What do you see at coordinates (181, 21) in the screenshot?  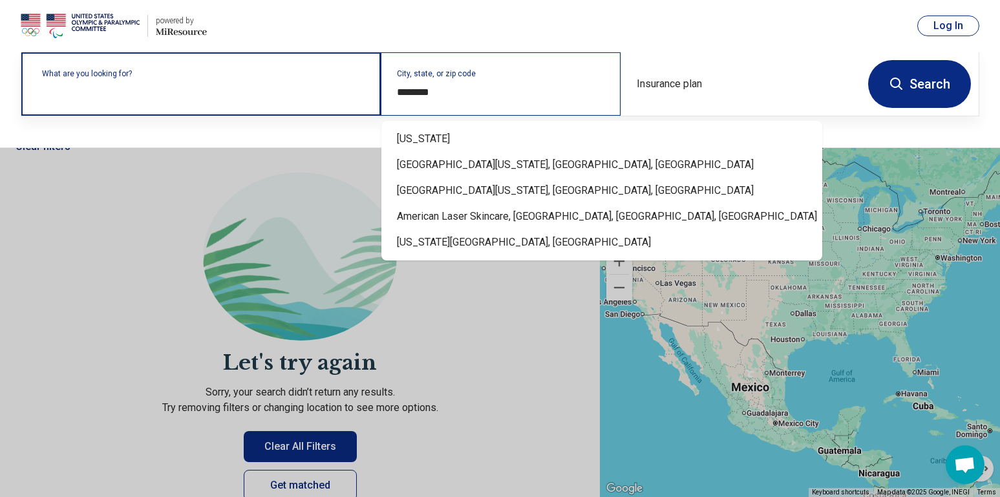 I see `div: powered by` at bounding box center [181, 21].